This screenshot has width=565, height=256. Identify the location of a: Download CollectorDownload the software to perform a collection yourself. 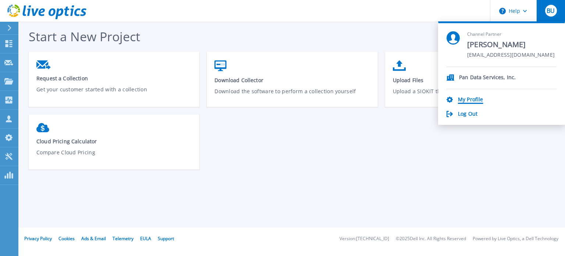
(292, 83).